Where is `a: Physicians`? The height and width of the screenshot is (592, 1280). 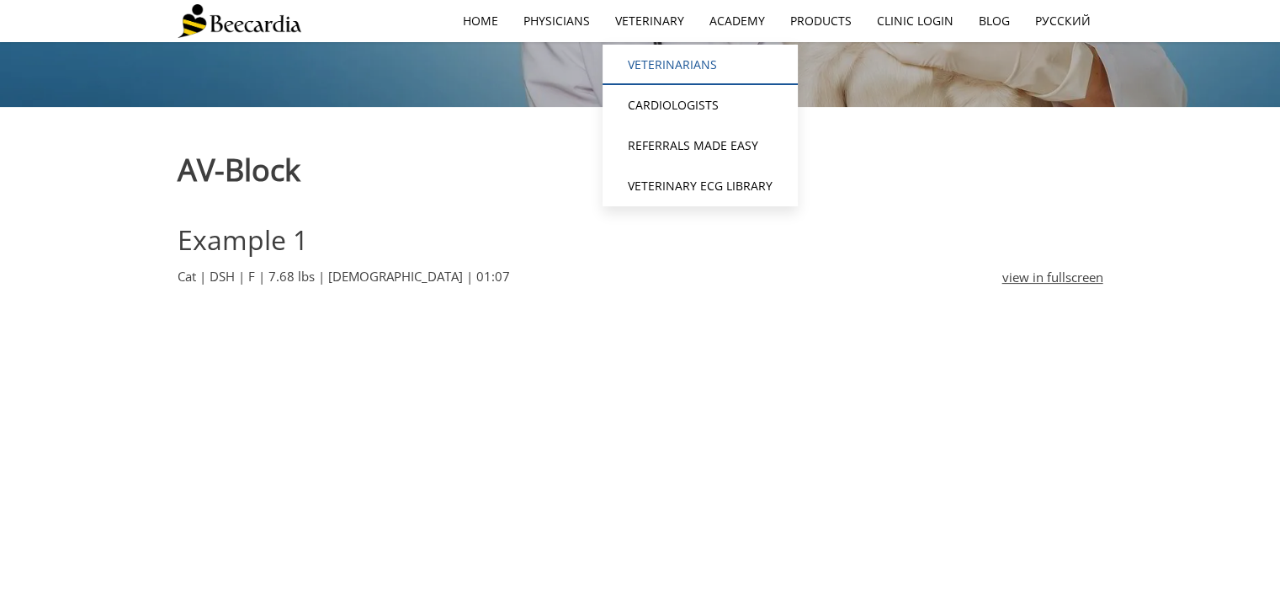
a: Physicians is located at coordinates (556, 21).